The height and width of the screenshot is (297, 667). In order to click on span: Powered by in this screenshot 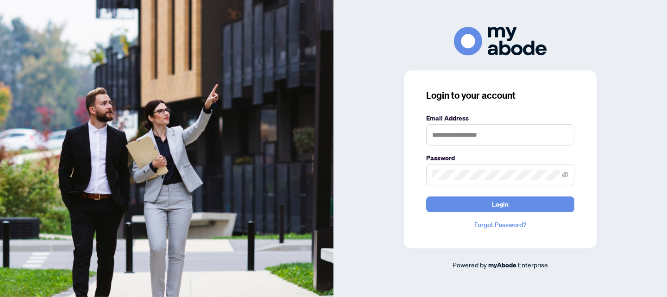, I will do `click(470, 265)`.